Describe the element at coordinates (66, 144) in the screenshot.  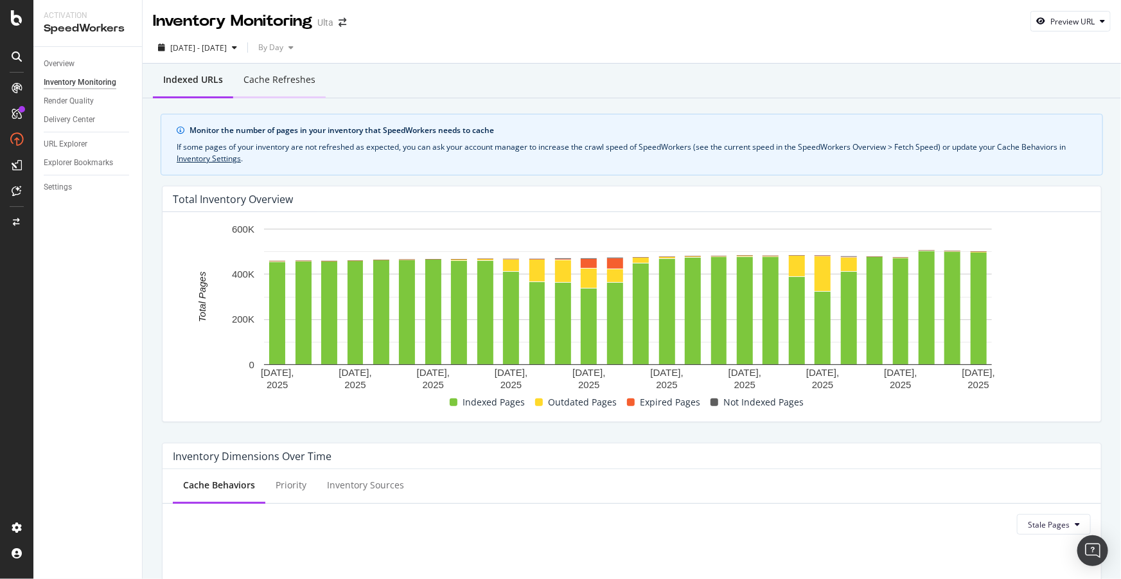
I see `div: URL Explorer` at that location.